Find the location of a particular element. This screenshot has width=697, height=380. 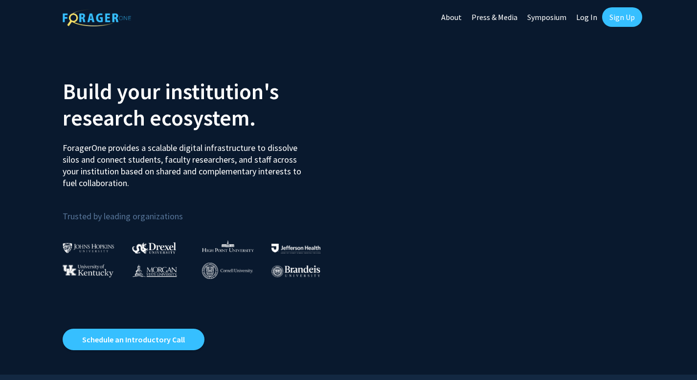

img: Morgan State University is located at coordinates (155, 271).